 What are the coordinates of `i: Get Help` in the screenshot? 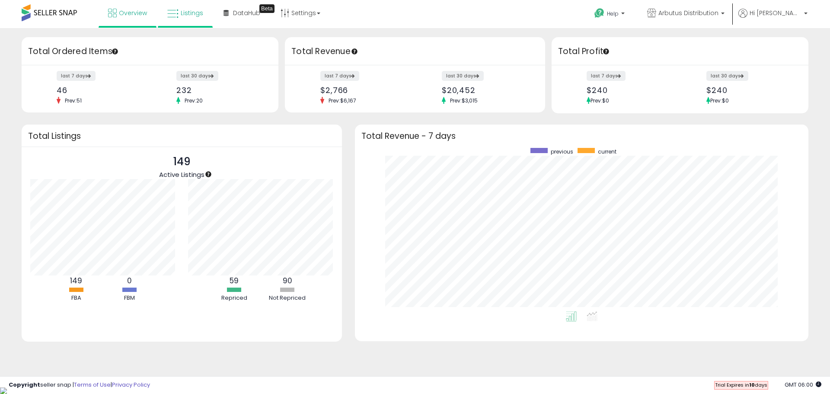 It's located at (600, 13).